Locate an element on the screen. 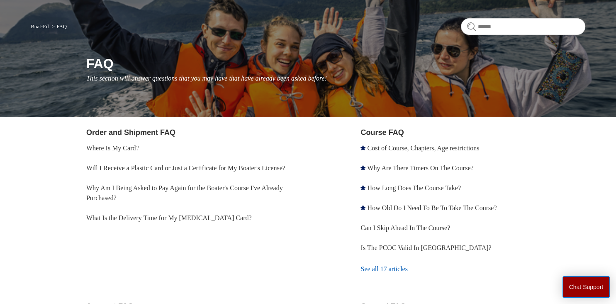  input: Search is located at coordinates (523, 27).